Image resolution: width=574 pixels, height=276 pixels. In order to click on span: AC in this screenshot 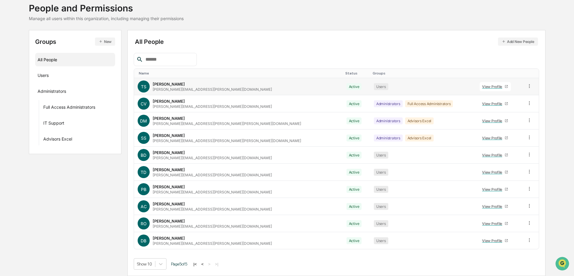, I will do `click(144, 207)`.